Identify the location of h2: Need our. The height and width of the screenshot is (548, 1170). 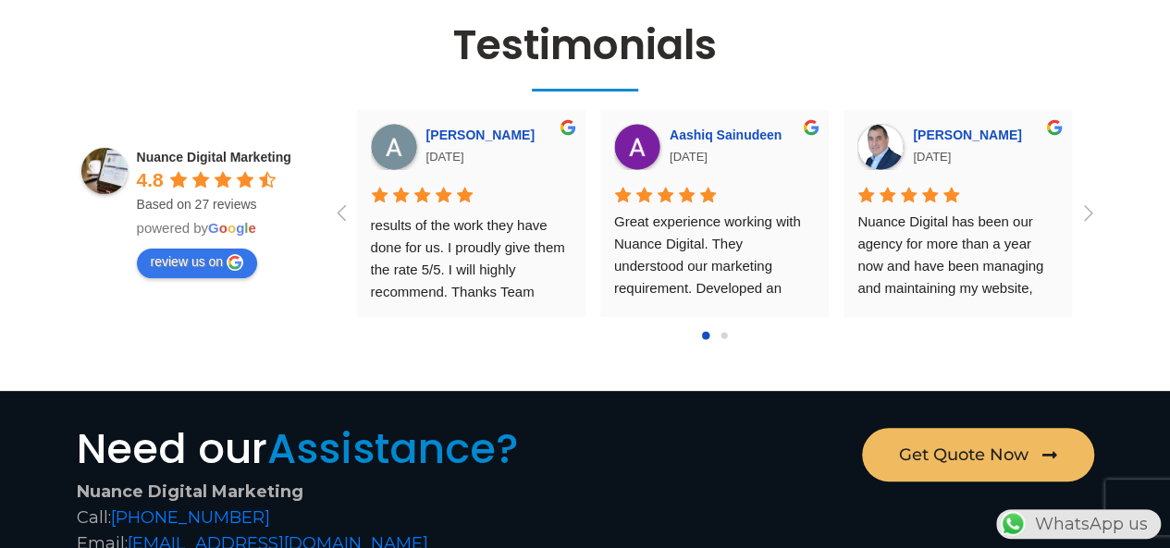
(326, 448).